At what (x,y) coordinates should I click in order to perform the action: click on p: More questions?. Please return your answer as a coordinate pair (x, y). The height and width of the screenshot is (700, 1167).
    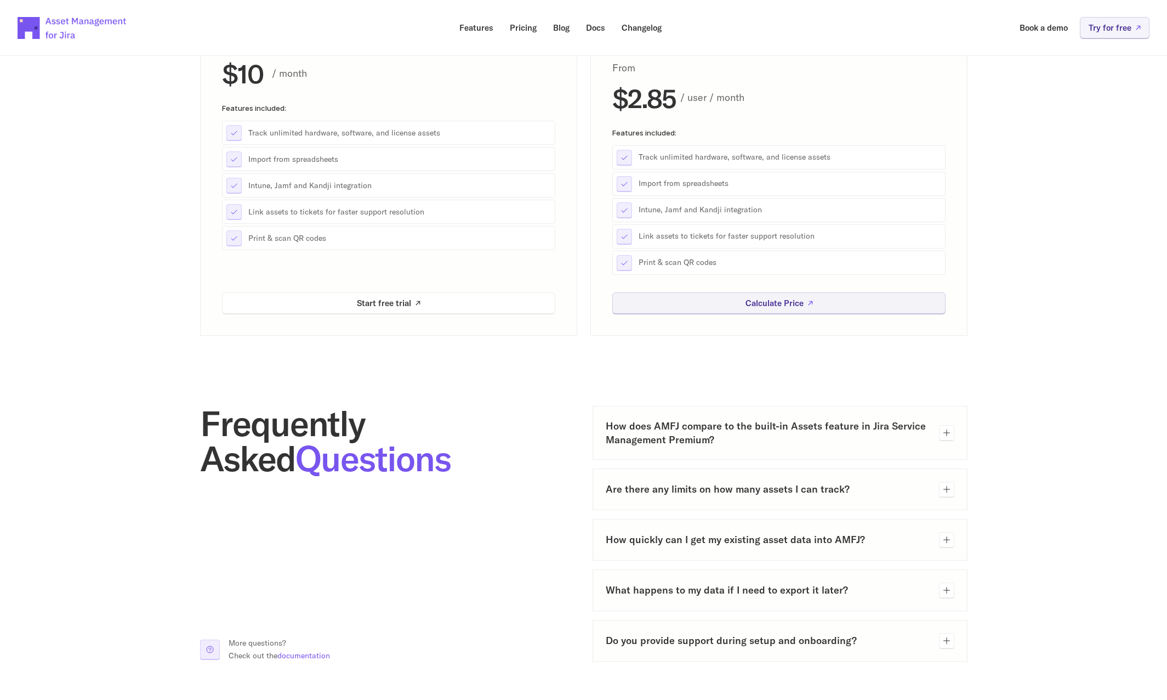
    Looking at the image, I should click on (279, 643).